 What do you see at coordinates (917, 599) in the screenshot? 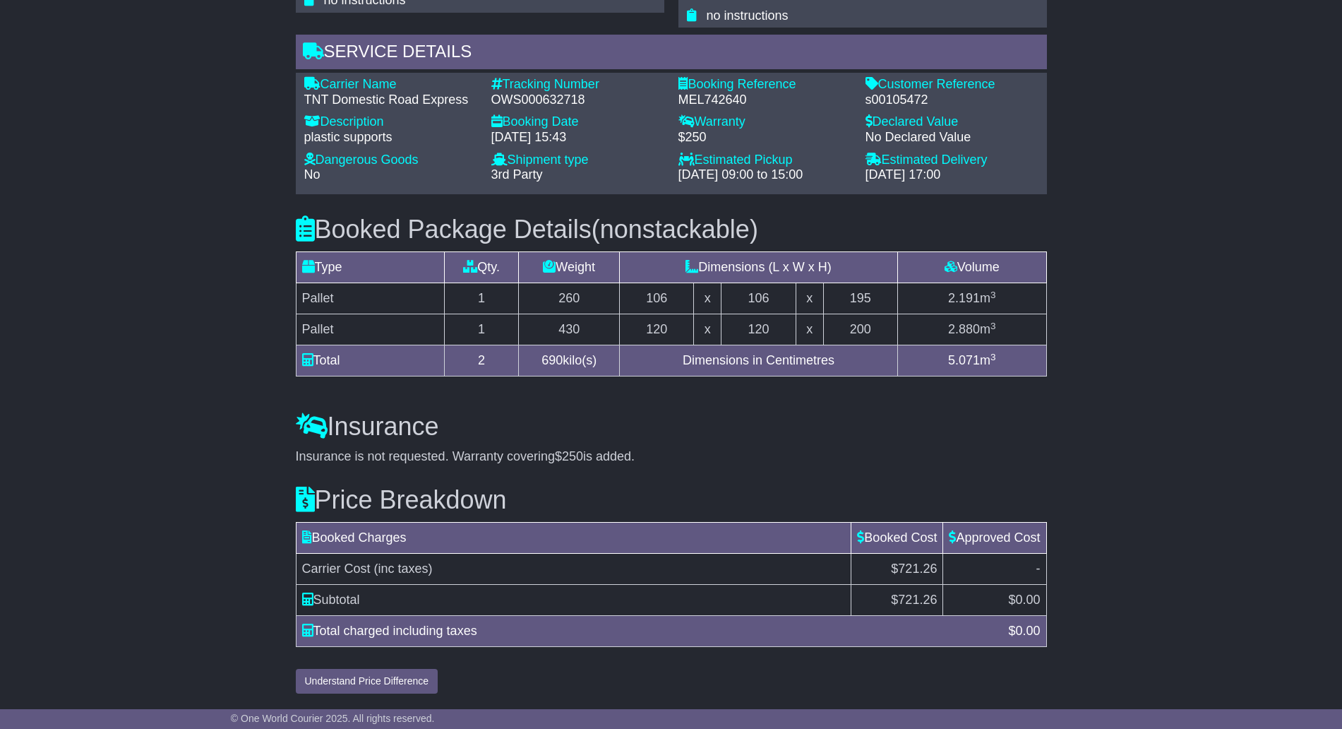
I see `span: 721.26` at bounding box center [917, 599].